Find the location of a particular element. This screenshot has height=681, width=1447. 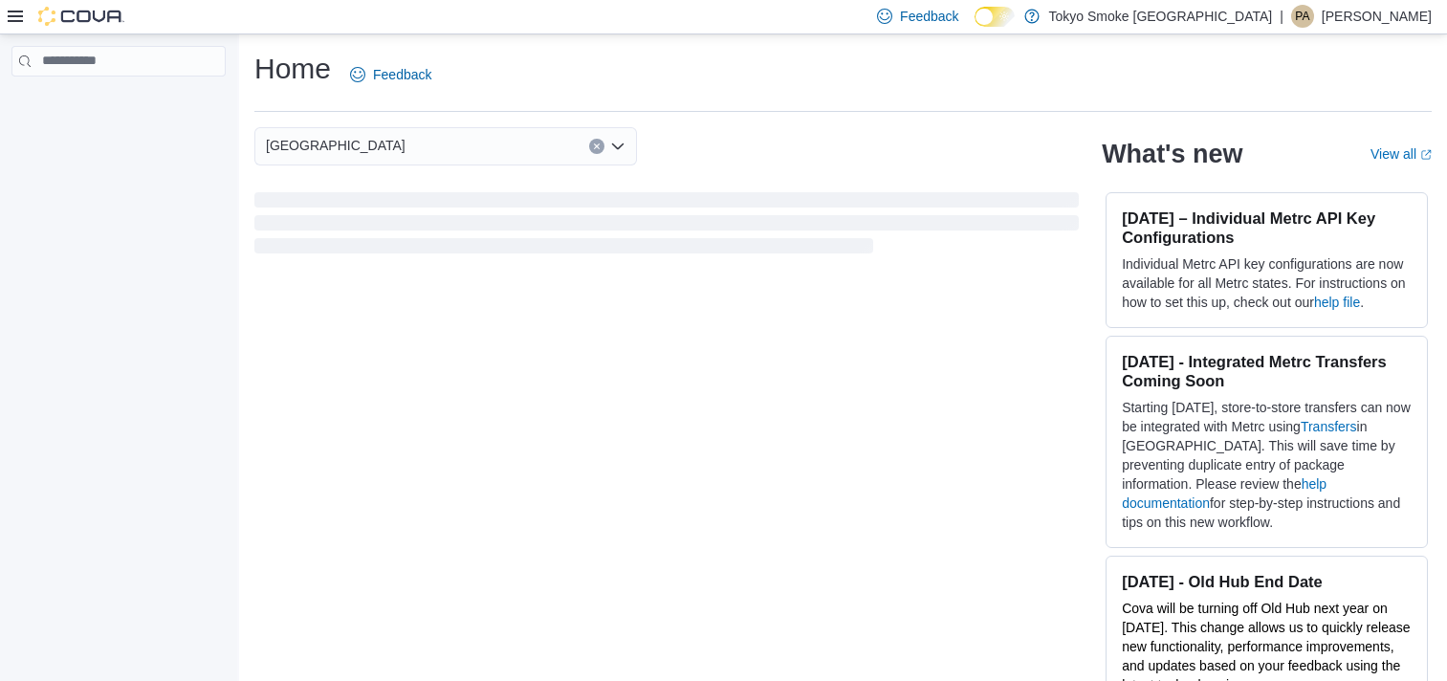

span: Dark Mode is located at coordinates (974, 27).